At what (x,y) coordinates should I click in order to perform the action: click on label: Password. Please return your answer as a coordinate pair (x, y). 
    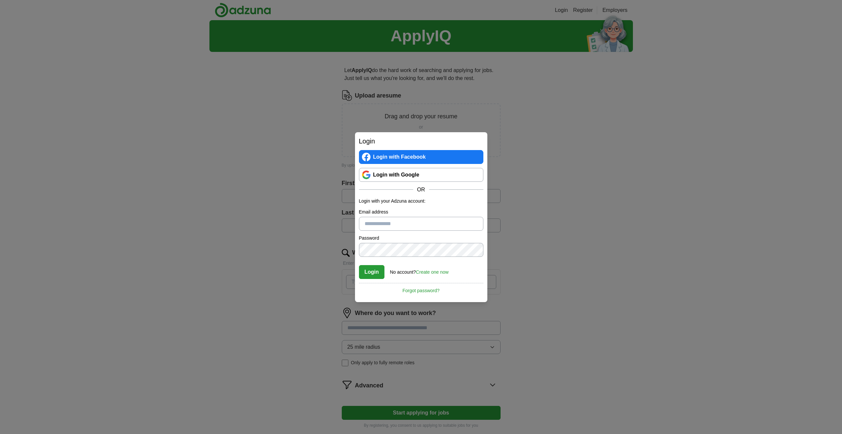
    Looking at the image, I should click on (421, 238).